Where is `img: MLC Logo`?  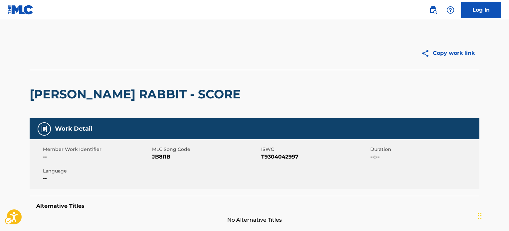
img: MLC Logo is located at coordinates (21, 10).